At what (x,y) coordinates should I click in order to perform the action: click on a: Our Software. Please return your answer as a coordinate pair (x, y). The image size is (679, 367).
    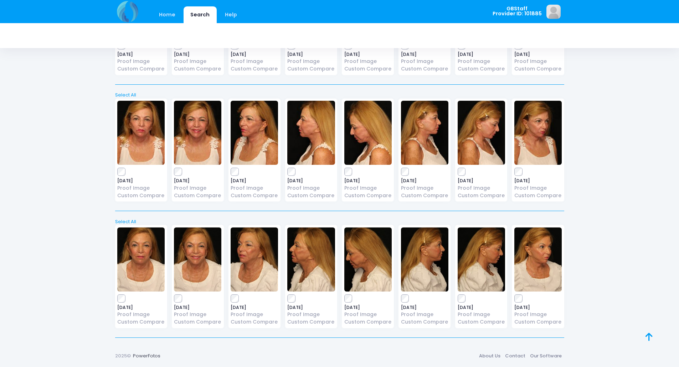
    Looking at the image, I should click on (546, 356).